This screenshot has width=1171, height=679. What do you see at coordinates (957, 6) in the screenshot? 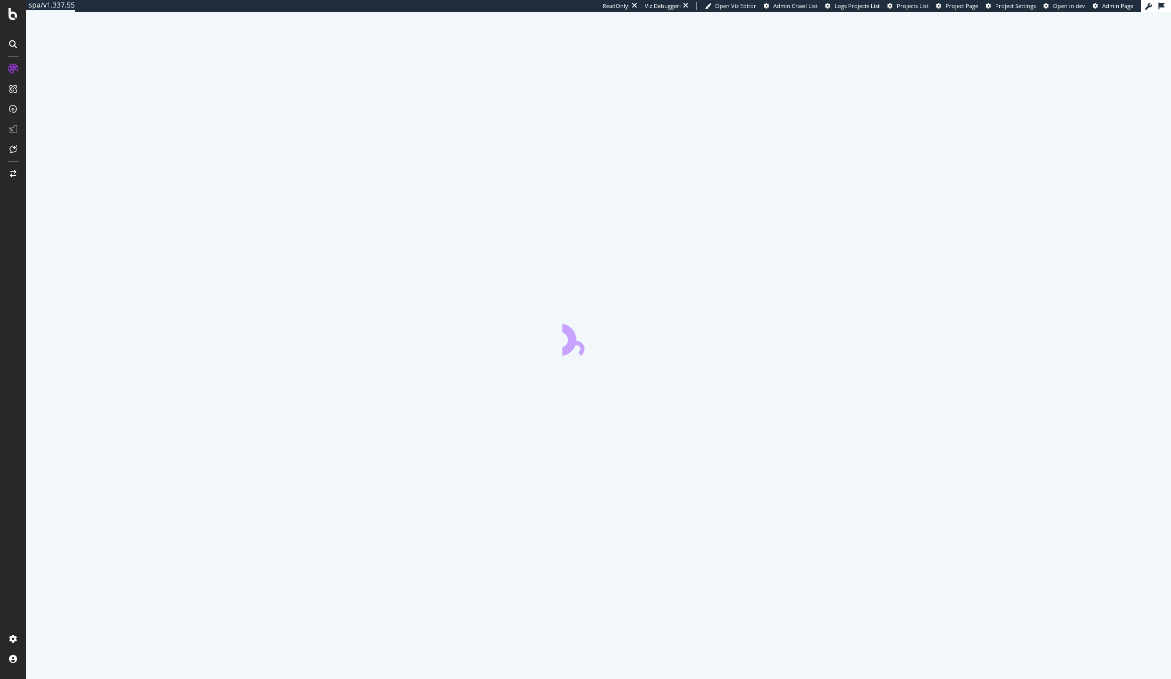
I see `a: Project Page` at bounding box center [957, 6].